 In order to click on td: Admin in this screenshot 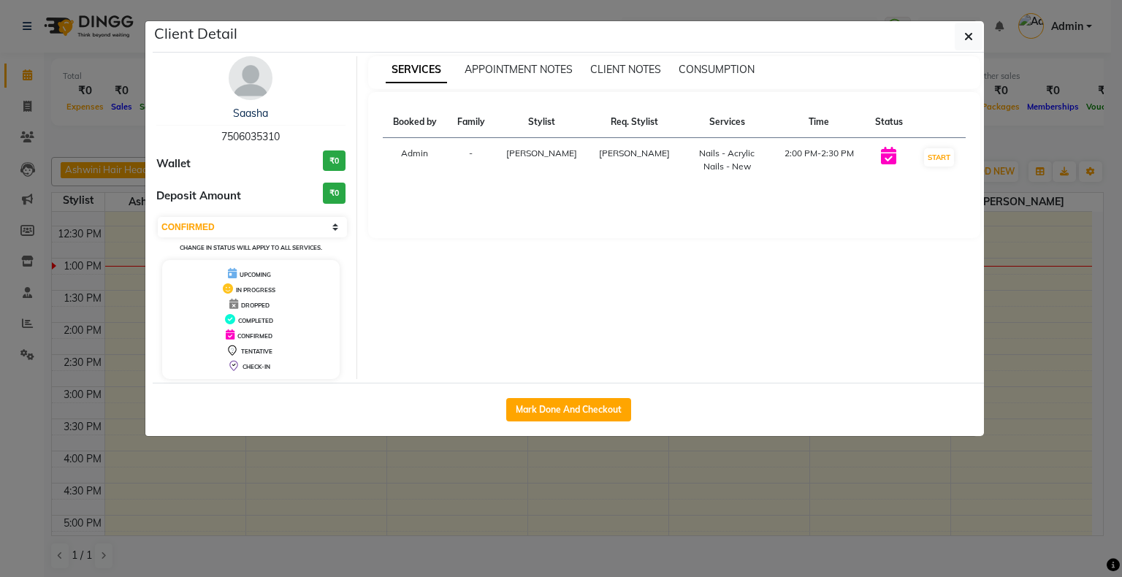, I will do `click(415, 160)`.